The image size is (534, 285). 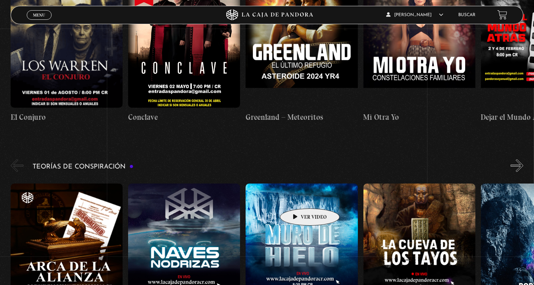 What do you see at coordinates (39, 15) in the screenshot?
I see `span: Menu` at bounding box center [39, 15].